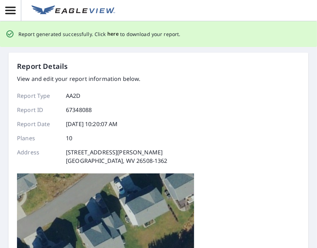  I want to click on a: EV Logo, so click(73, 11).